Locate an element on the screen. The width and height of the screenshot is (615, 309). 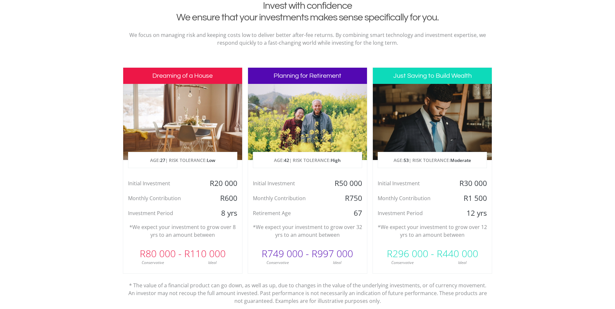
div: R1 500 is located at coordinates (472, 198).